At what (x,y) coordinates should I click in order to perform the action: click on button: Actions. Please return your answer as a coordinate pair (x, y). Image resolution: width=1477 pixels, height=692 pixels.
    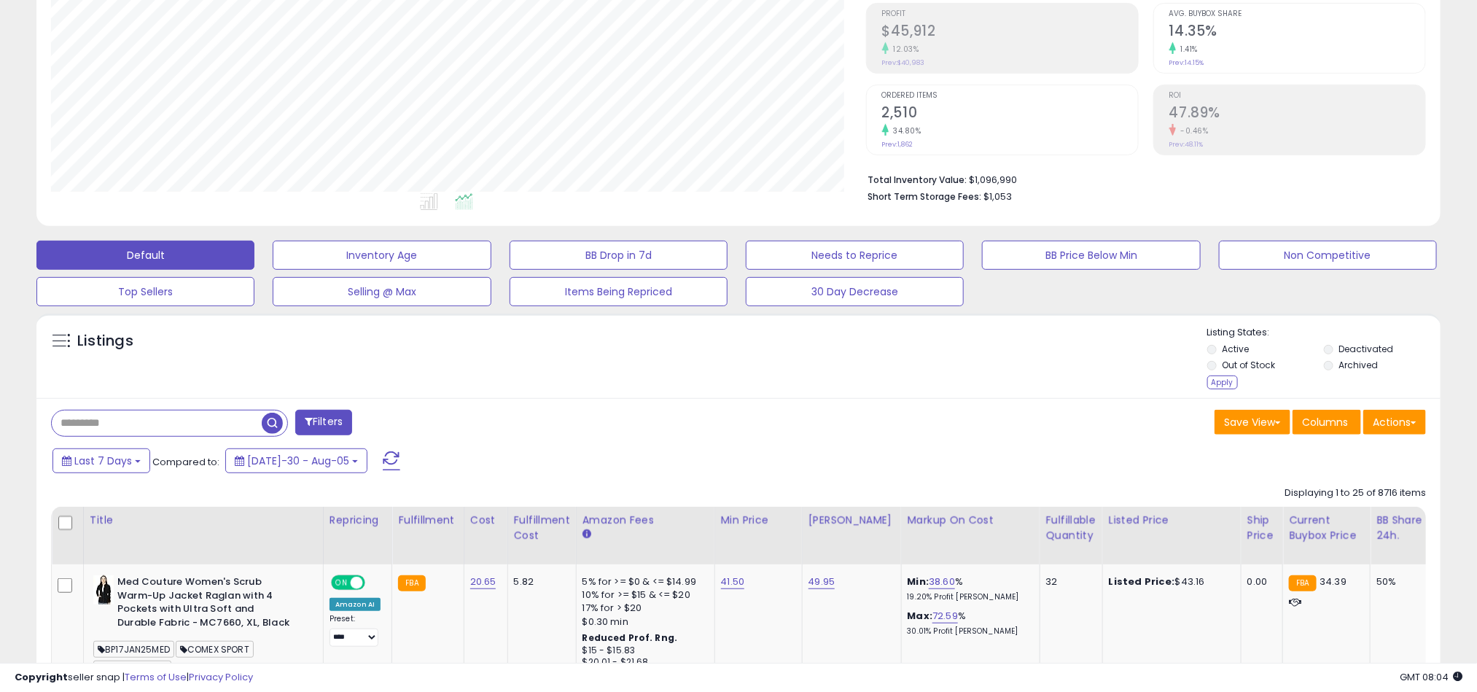
    Looking at the image, I should click on (1394, 422).